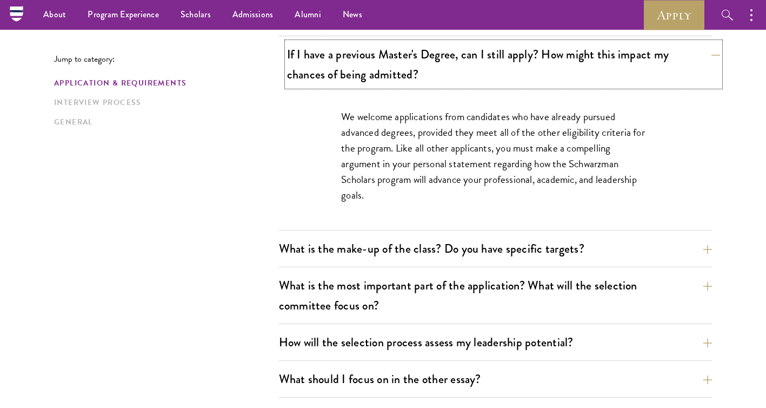 This screenshot has height=408, width=766. What do you see at coordinates (495, 378) in the screenshot?
I see `button: What should I focus on in the other essay?` at bounding box center [495, 378].